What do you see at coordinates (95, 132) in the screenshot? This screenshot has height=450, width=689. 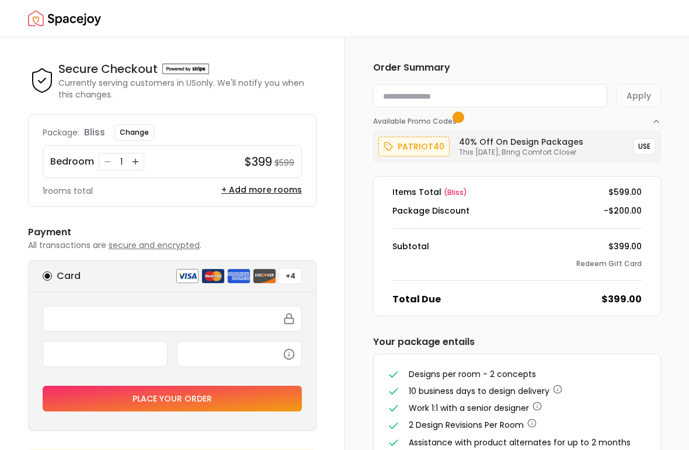 I see `p: bliss` at bounding box center [95, 132].